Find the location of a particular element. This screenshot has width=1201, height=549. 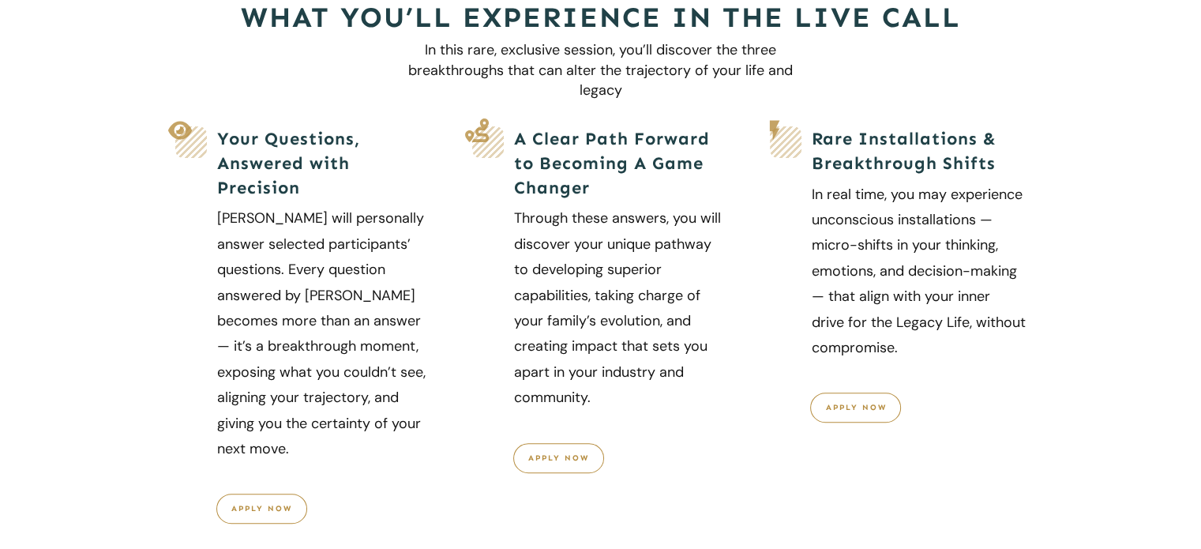

h5: Rare Installations & Breakthrough Shifts is located at coordinates (917, 152).